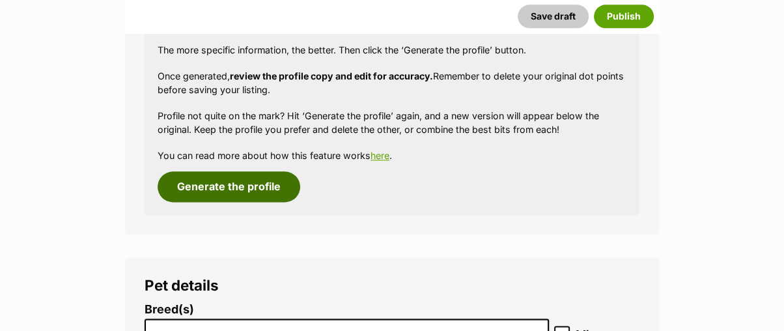  What do you see at coordinates (229, 186) in the screenshot?
I see `button: Generate the profile` at bounding box center [229, 186].